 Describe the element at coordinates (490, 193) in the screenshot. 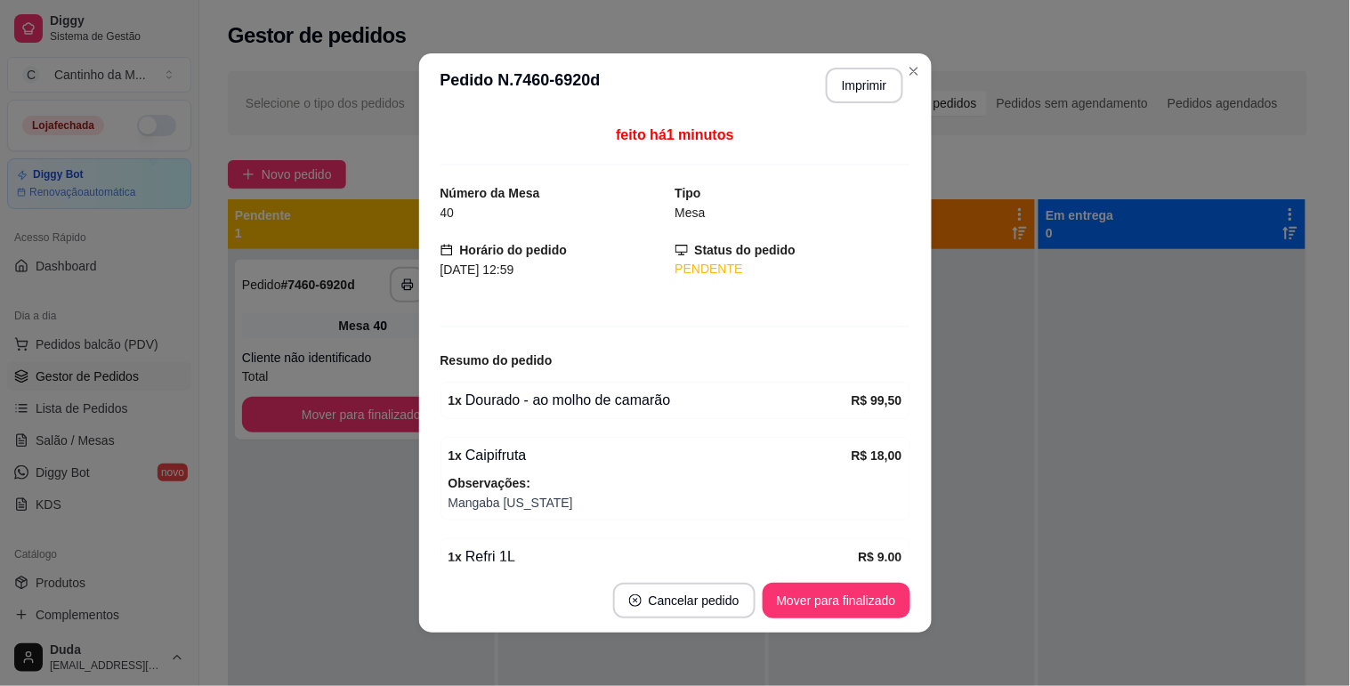

I see `strong: Número da Mesa` at that location.